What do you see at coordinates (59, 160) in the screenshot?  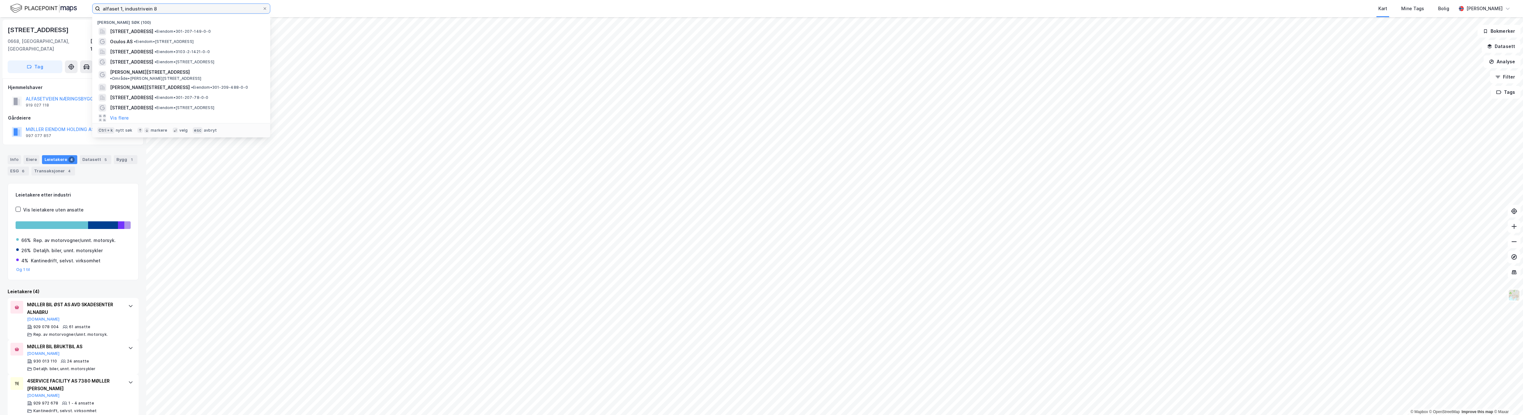 I see `div: Leietakere` at bounding box center [59, 160].